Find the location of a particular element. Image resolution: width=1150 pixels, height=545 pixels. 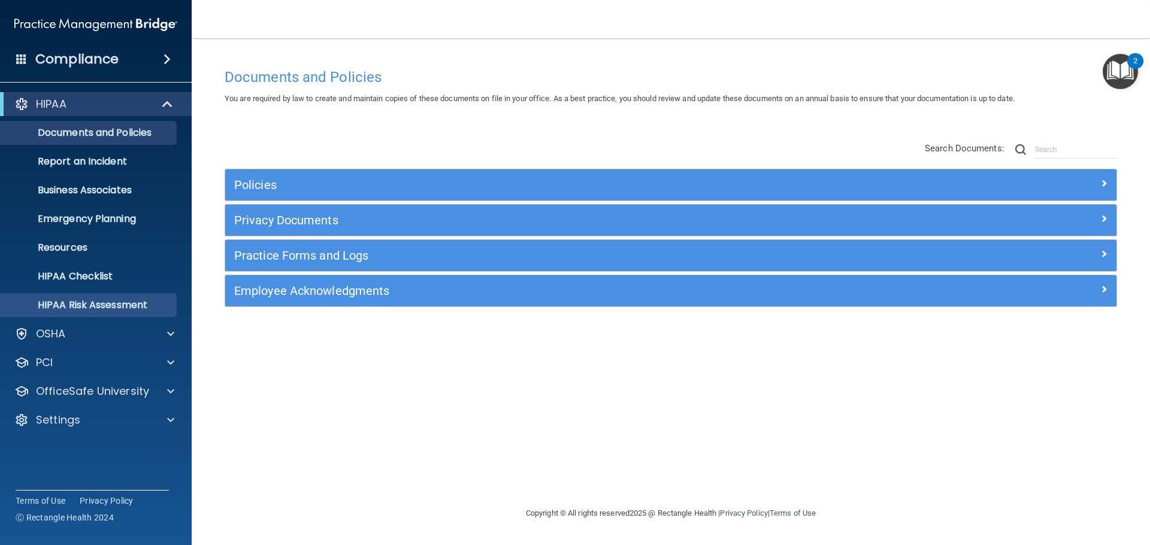

p: HIPAA Risk Assessment is located at coordinates (89, 305).